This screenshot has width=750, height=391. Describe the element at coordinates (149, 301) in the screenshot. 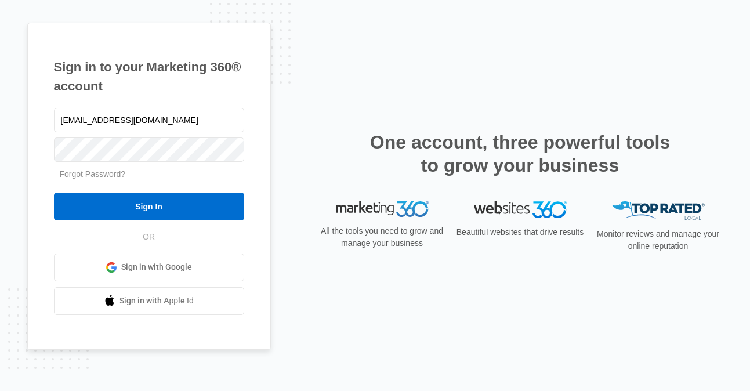

I see `a: Sign in with Apple Id` at that location.